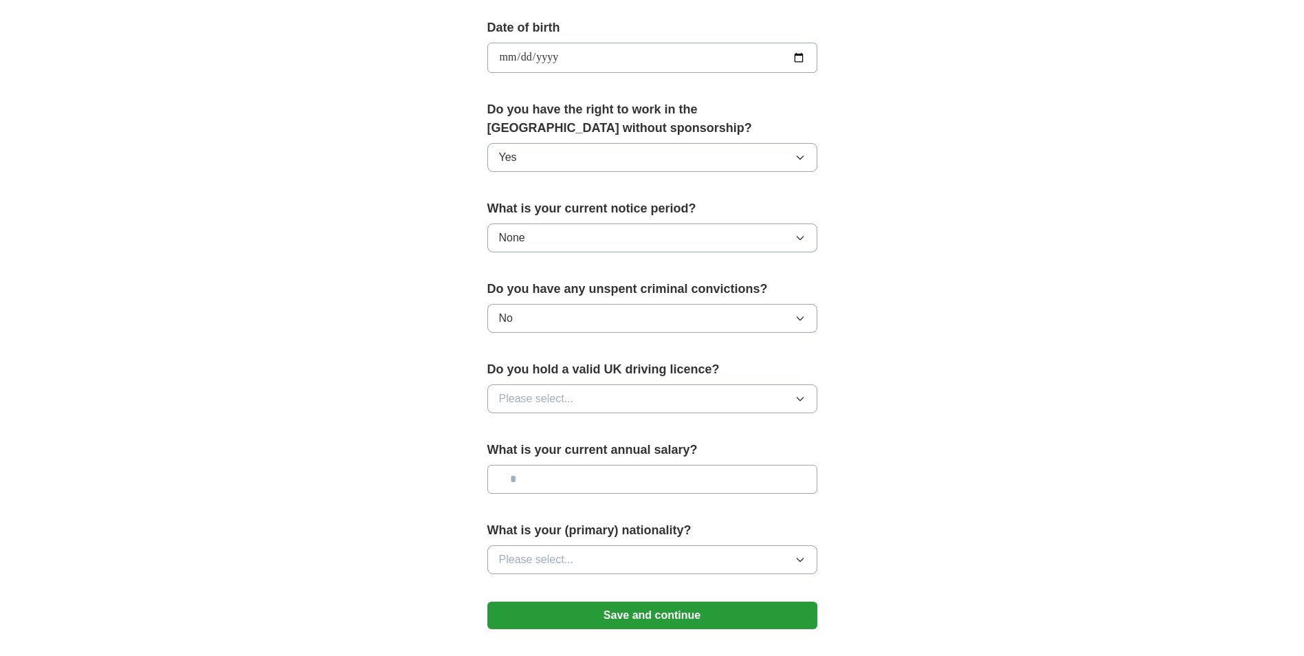 This screenshot has width=1304, height=656. Describe the element at coordinates (652, 27) in the screenshot. I see `label: Date of birth` at that location.